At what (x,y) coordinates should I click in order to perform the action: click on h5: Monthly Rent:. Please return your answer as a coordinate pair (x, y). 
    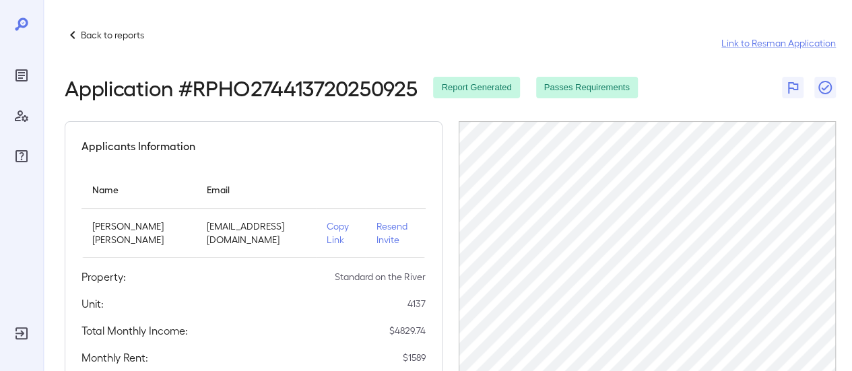
    Looking at the image, I should click on (114, 358).